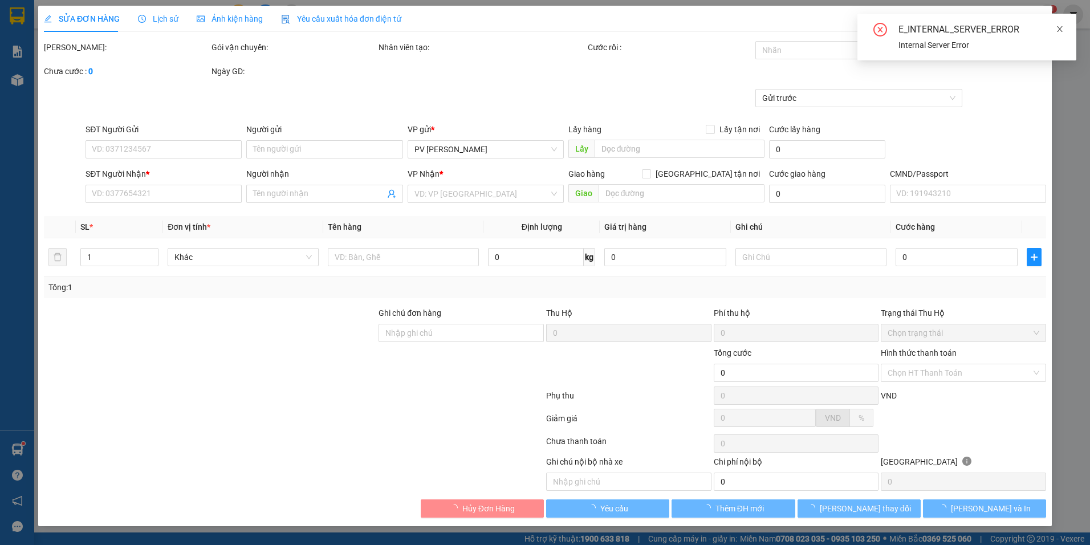 The image size is (1090, 545). What do you see at coordinates (811, 227) in the screenshot?
I see `th: Ghi chú` at bounding box center [811, 227].